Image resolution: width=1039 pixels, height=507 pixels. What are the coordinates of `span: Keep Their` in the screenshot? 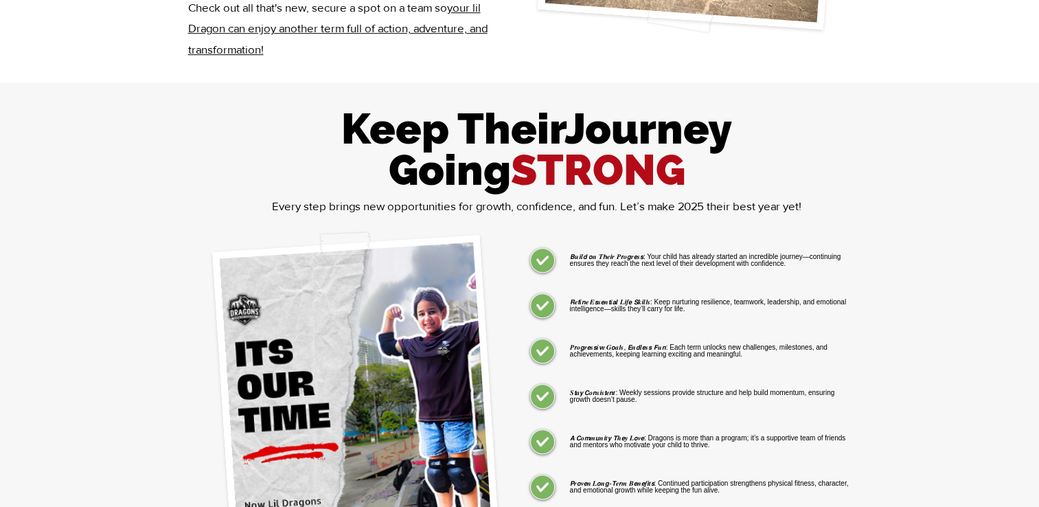 It's located at (453, 128).